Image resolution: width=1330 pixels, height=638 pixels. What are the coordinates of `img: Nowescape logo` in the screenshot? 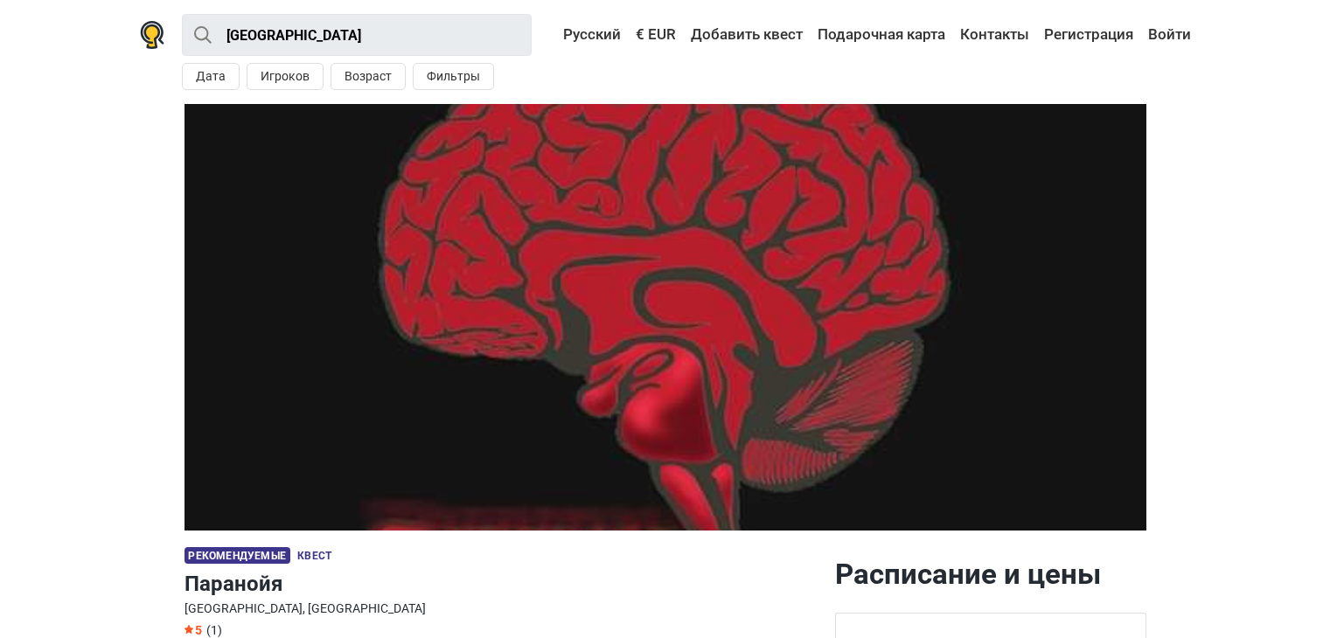 It's located at (152, 35).